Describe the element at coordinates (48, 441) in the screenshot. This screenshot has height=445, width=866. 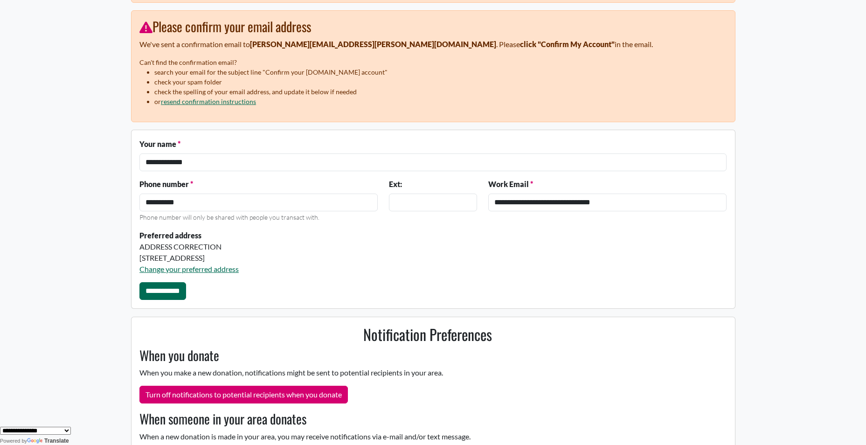
I see `a: Translate` at that location.